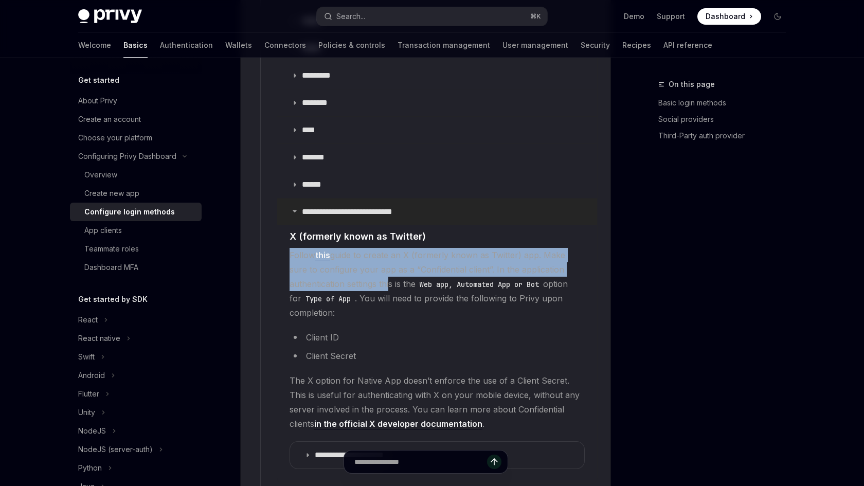 This screenshot has height=486, width=864. I want to click on a: Authentication, so click(186, 45).